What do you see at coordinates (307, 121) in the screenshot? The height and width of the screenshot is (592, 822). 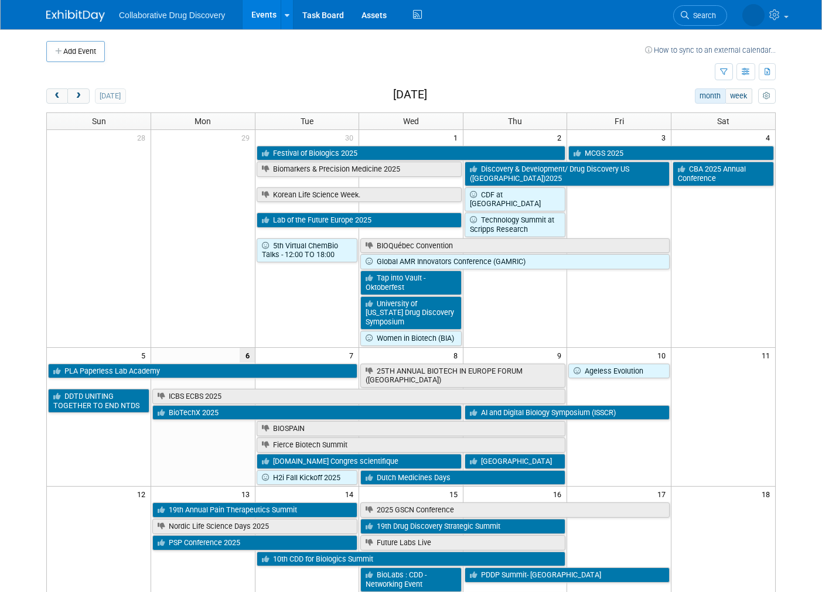 I see `span: Tue` at bounding box center [307, 121].